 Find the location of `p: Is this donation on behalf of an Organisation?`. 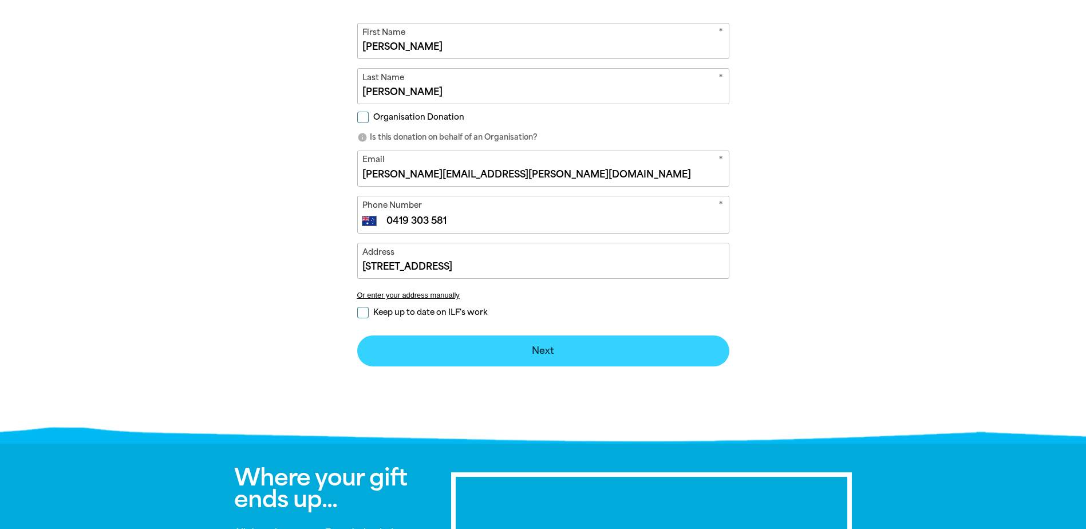

p: Is this donation on behalf of an Organisation? is located at coordinates (543, 137).